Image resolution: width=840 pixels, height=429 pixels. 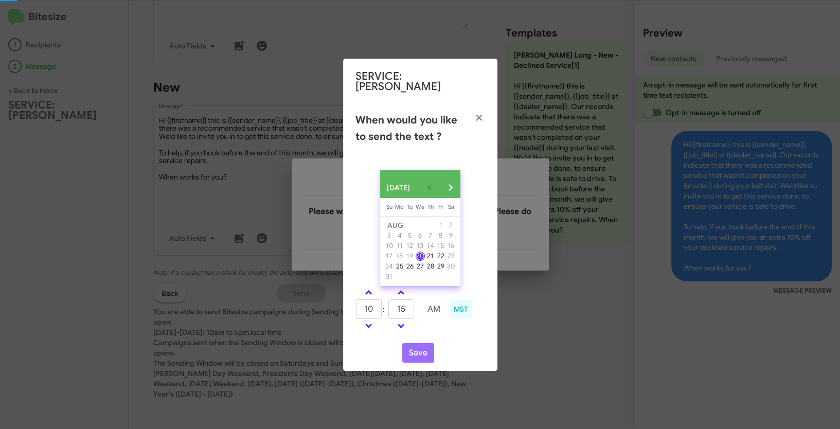 I want to click on div: 16, so click(x=451, y=246).